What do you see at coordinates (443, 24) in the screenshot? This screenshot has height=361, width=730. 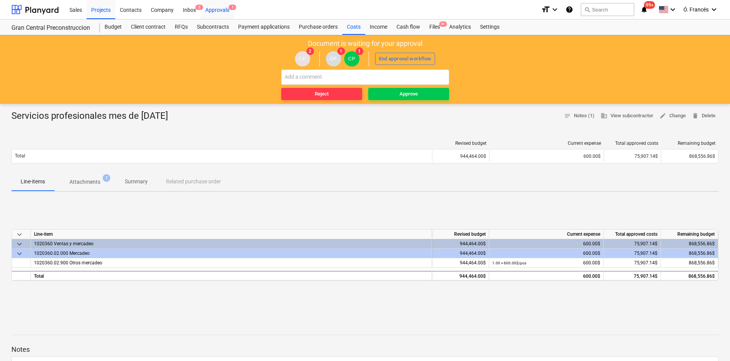 I see `span: 9+` at bounding box center [443, 24].